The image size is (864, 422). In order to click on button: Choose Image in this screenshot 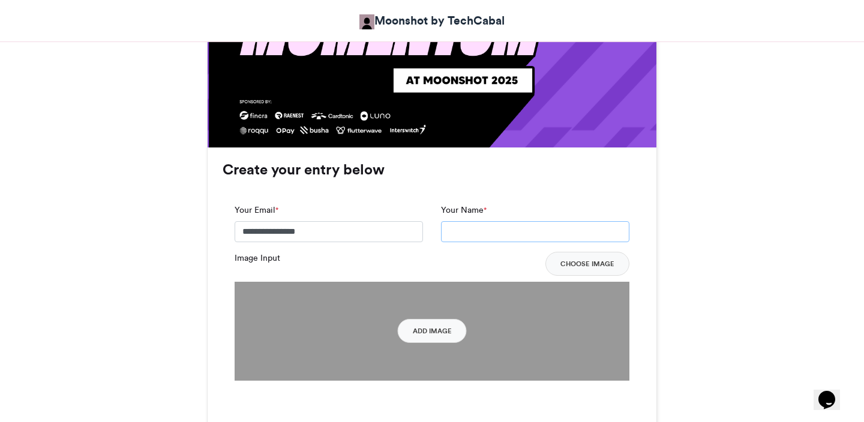, I will do `click(587, 264)`.